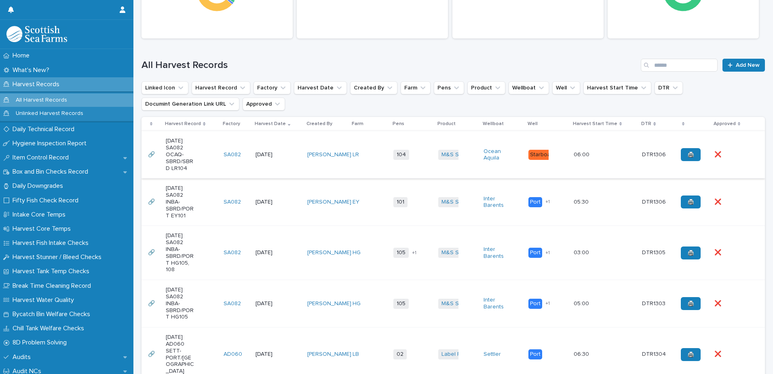 The image size is (773, 374). What do you see at coordinates (492, 354) in the screenshot?
I see `a: Settler` at bounding box center [492, 354].